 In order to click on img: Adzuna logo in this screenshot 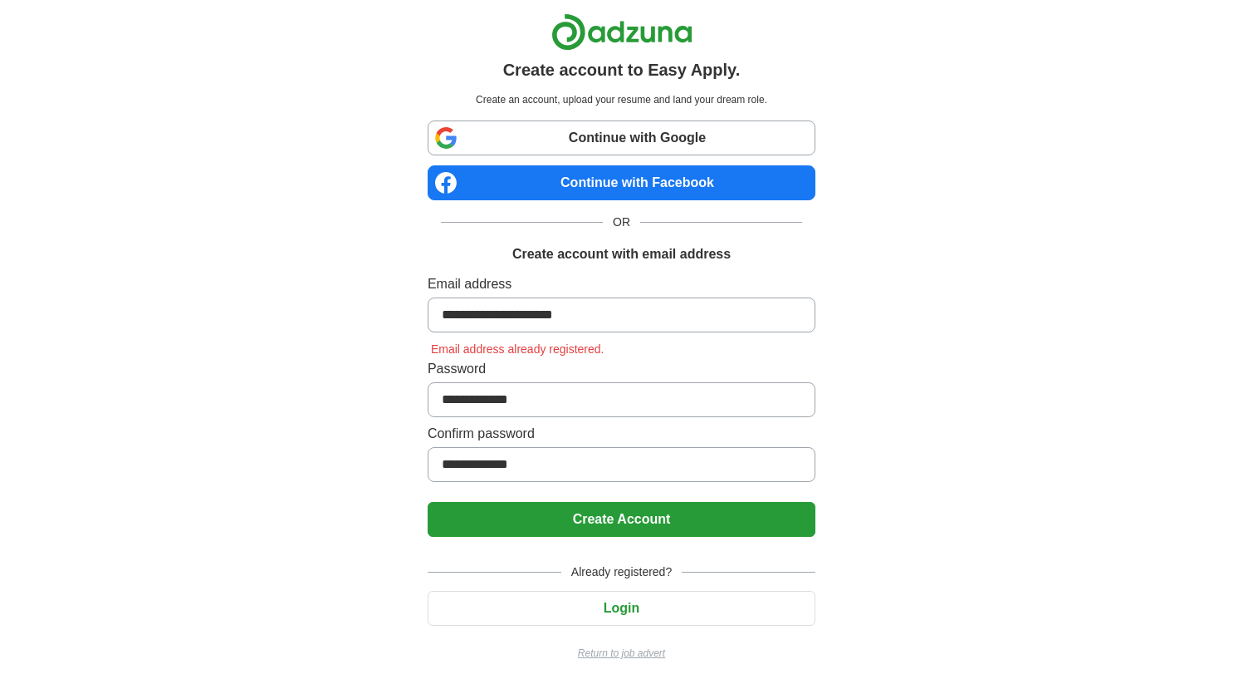, I will do `click(622, 32)`.